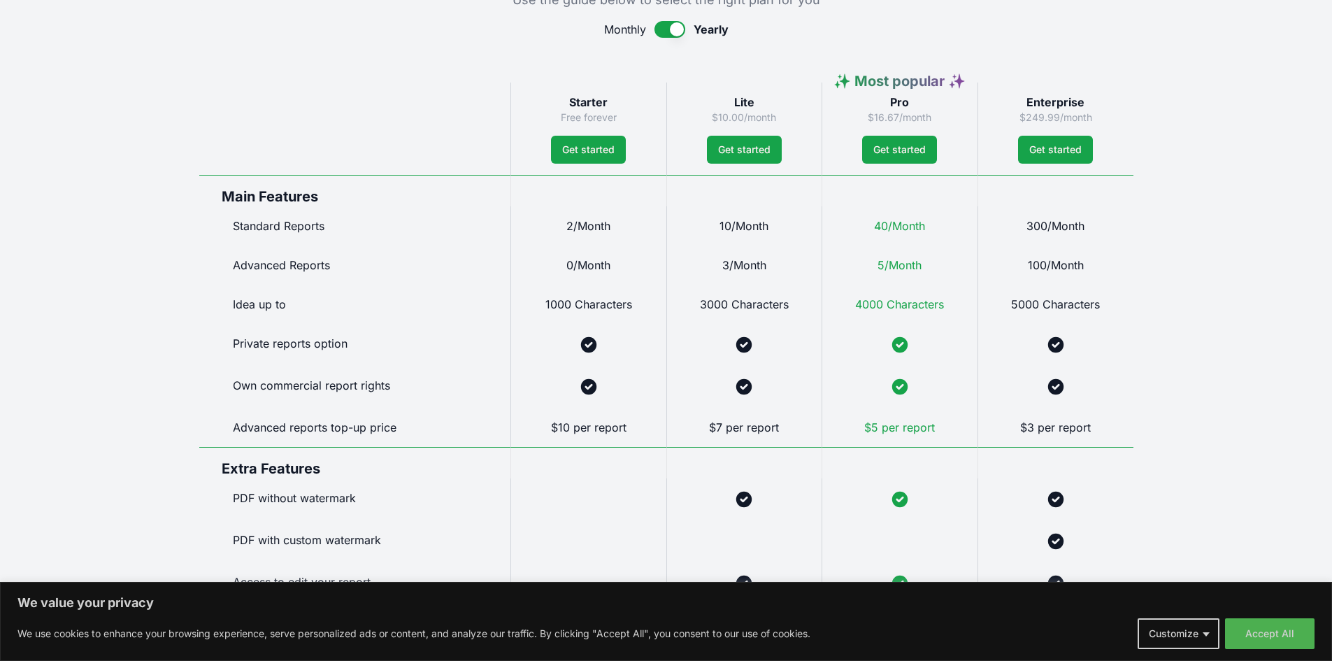  What do you see at coordinates (589, 102) in the screenshot?
I see `h3: Starter` at bounding box center [589, 102].